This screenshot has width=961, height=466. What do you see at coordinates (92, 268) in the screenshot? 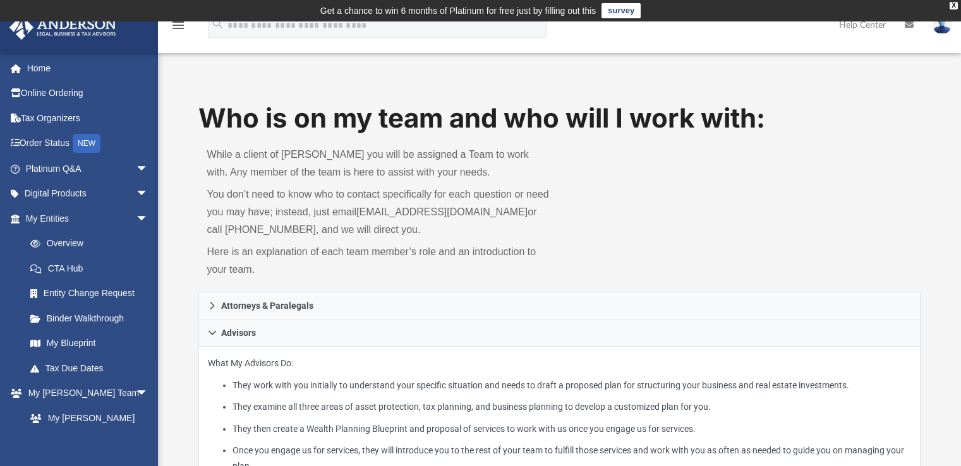
I see `a: CTA Hub` at bounding box center [92, 268].